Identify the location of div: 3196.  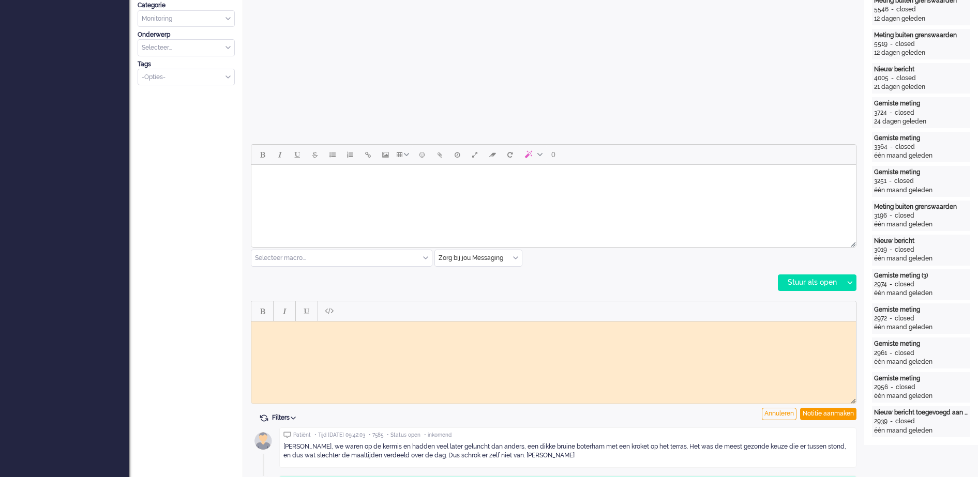
(880, 216).